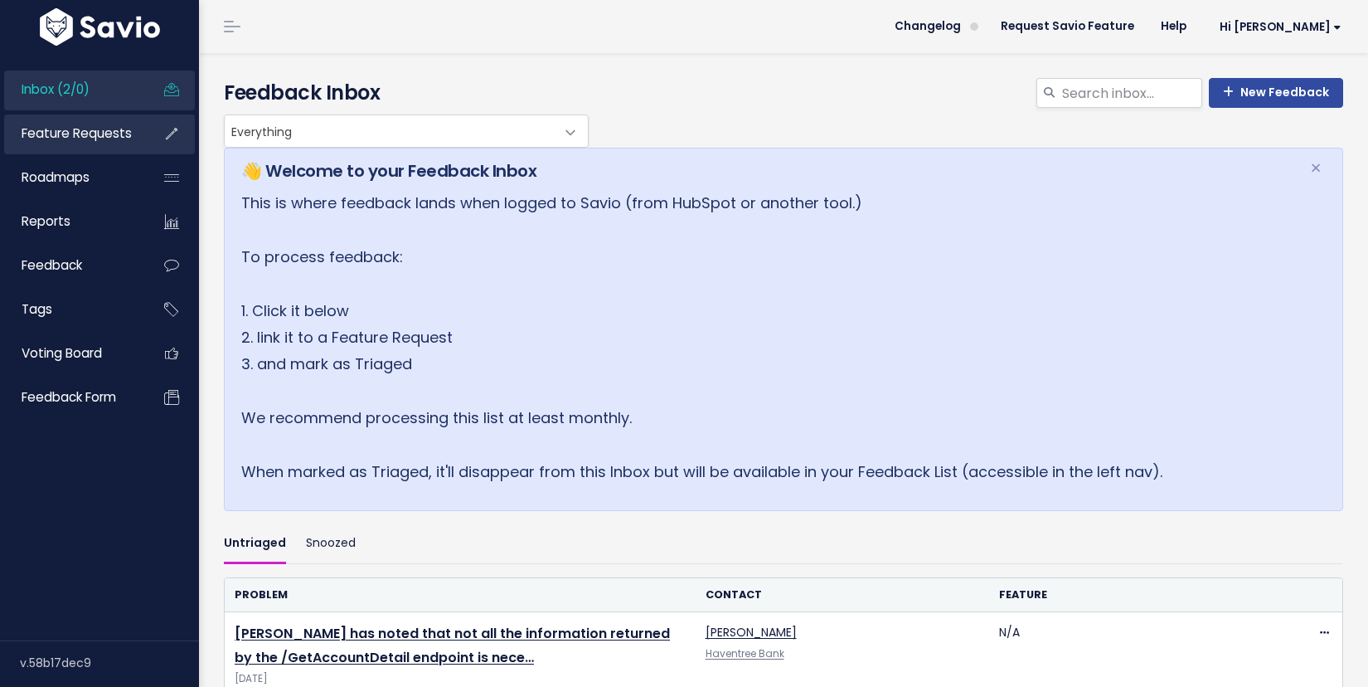  I want to click on a: Inbox (2/0), so click(70, 90).